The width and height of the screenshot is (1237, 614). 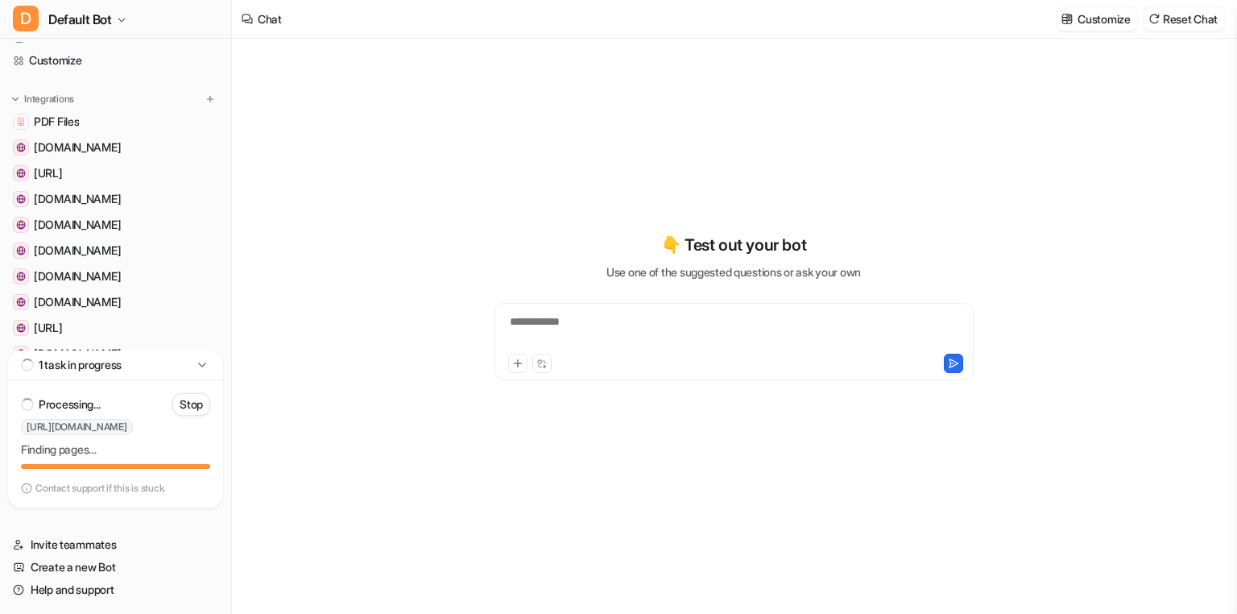 What do you see at coordinates (115, 122) in the screenshot?
I see `a: PDF FilesPDF Files` at bounding box center [115, 122].